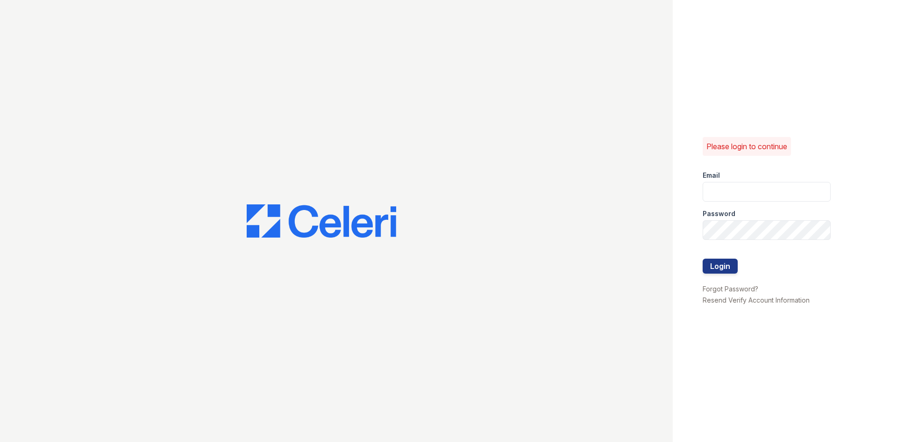 The width and height of the screenshot is (897, 442). Describe the element at coordinates (711, 175) in the screenshot. I see `label: Email` at that location.